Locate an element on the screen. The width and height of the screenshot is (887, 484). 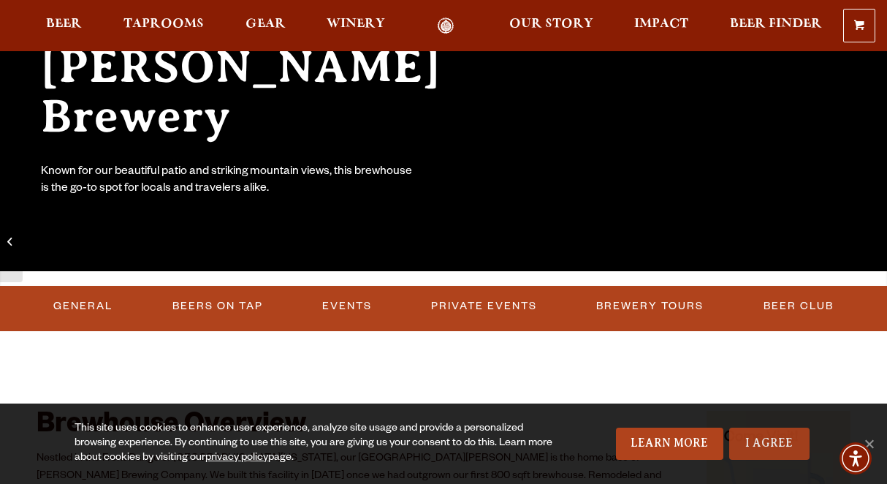
a: privacy policy is located at coordinates (237, 458).